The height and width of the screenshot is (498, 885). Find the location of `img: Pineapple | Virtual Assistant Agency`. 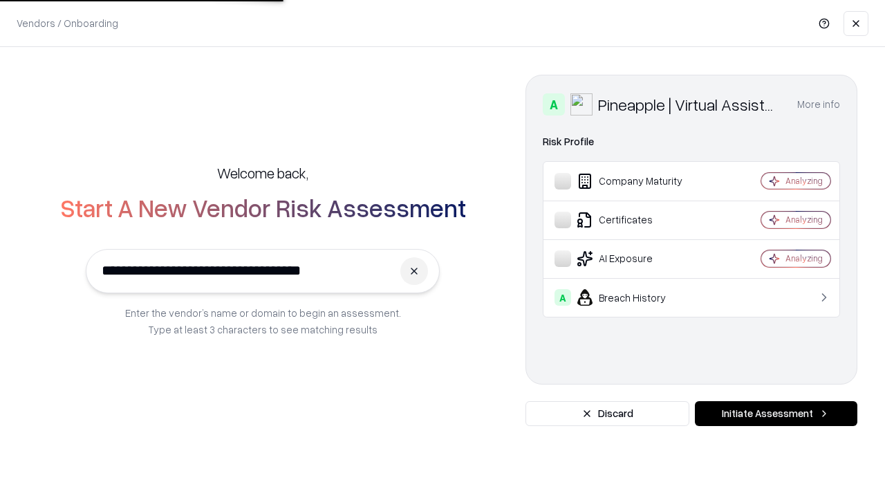

img: Pineapple | Virtual Assistant Agency is located at coordinates (581, 104).